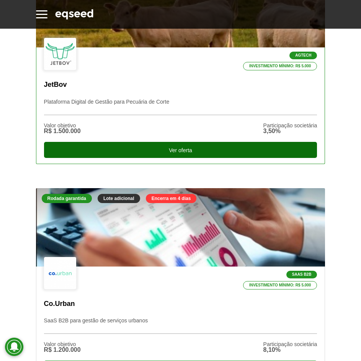 This screenshot has width=361, height=361. I want to click on div: Lote adicional, so click(119, 199).